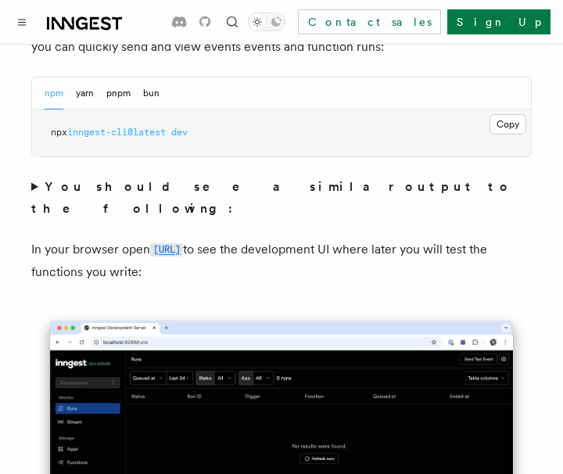  Describe the element at coordinates (232, 22) in the screenshot. I see `button: Find something...` at that location.